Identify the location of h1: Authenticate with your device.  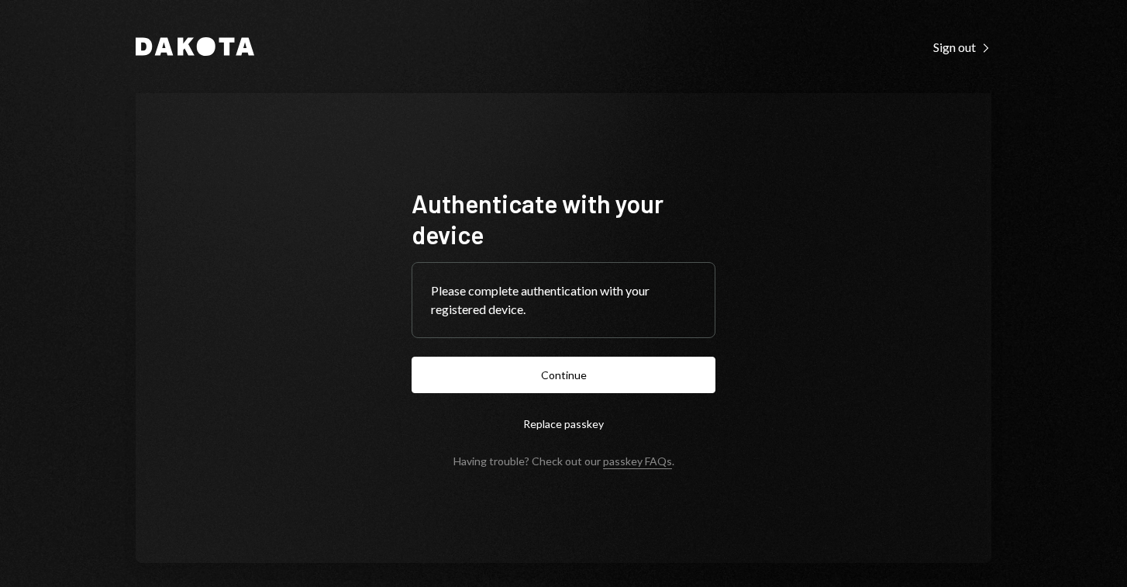
(563, 219).